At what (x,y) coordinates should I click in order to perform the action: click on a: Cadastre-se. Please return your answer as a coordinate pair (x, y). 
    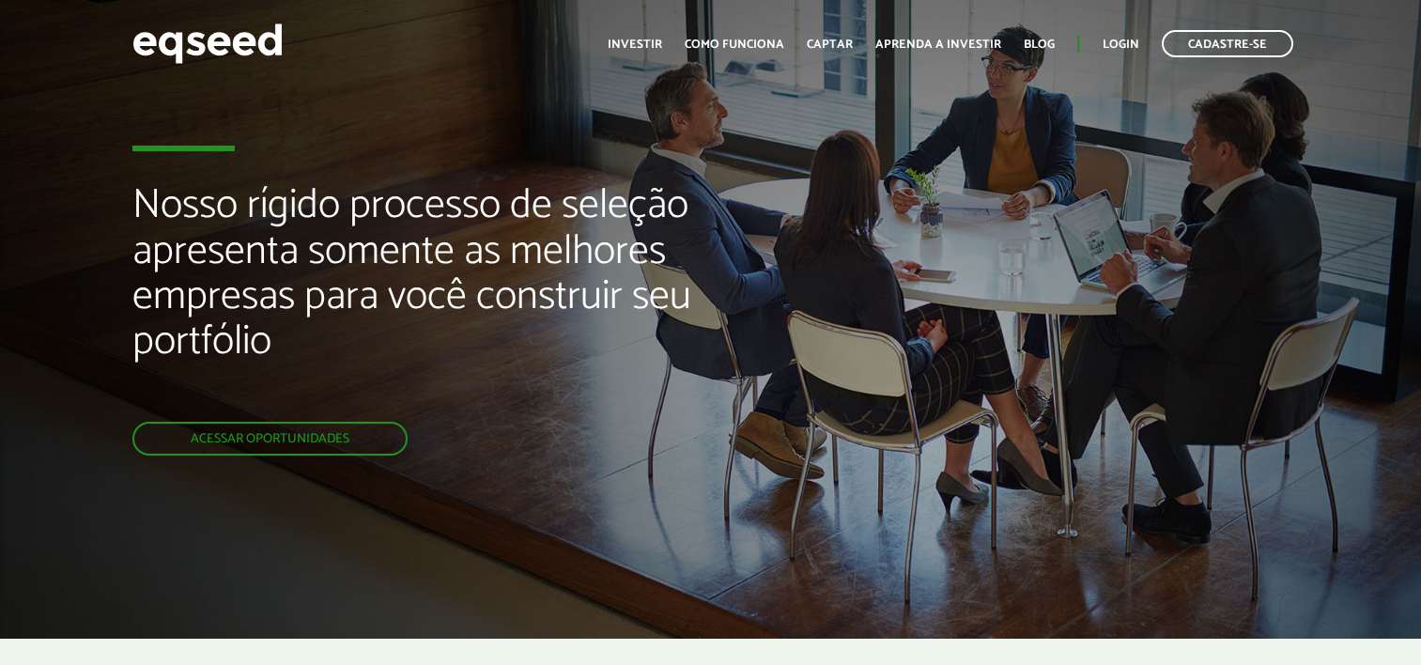
    Looking at the image, I should click on (1228, 43).